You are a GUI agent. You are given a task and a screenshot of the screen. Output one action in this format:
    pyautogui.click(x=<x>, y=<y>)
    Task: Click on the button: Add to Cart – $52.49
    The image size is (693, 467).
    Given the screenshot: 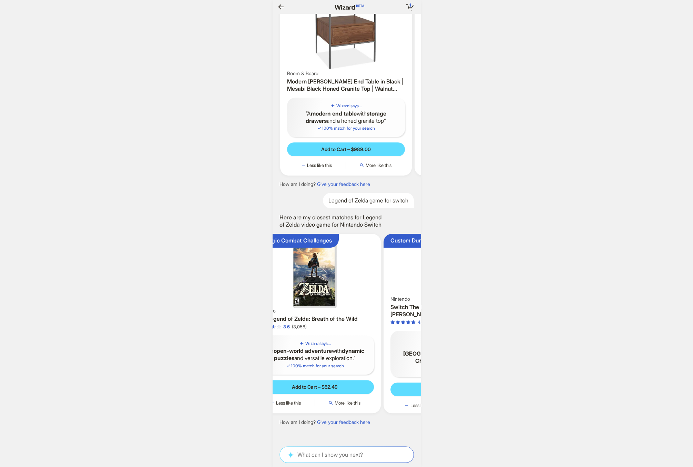 What is the action you would take?
    pyautogui.click(x=315, y=387)
    